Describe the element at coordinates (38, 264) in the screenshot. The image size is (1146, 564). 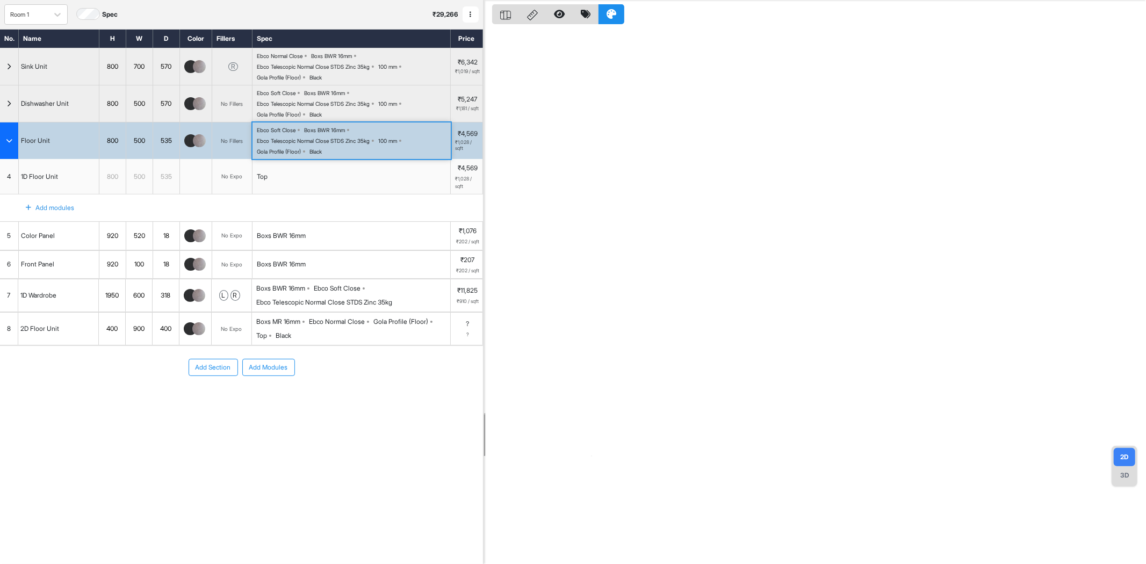
I see `div: Front Panel` at that location.